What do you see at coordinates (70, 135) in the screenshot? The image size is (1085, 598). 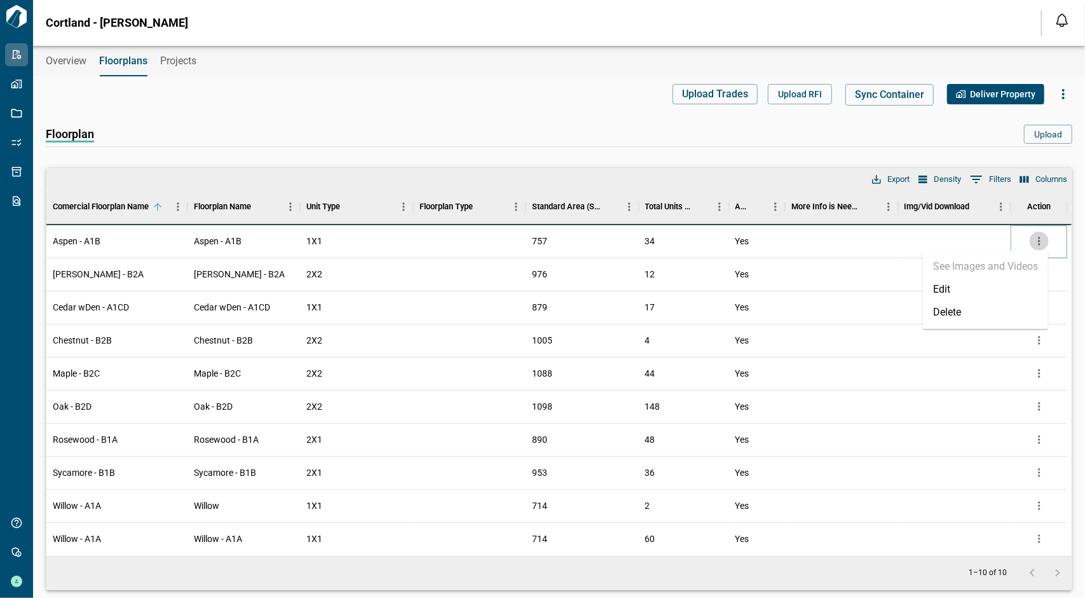 I see `span: Floorplan` at bounding box center [70, 135].